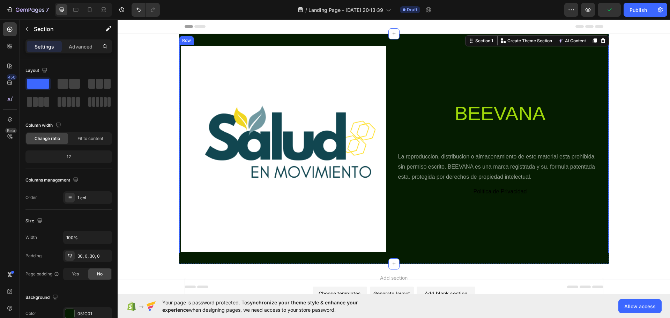 The height and width of the screenshot is (318, 670). What do you see at coordinates (33, 256) in the screenshot?
I see `div: Padding` at bounding box center [33, 256].